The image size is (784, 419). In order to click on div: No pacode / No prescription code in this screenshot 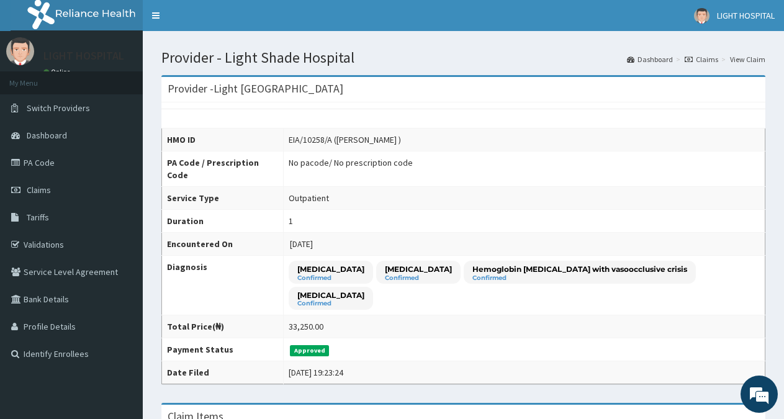, I will do `click(351, 163)`.